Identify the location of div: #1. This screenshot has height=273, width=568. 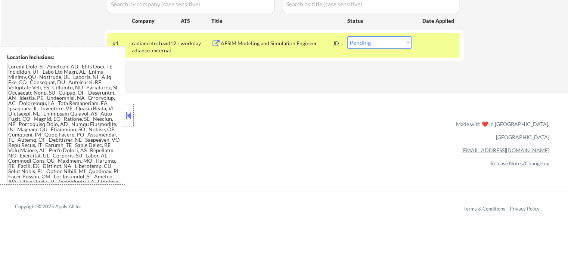
(119, 43).